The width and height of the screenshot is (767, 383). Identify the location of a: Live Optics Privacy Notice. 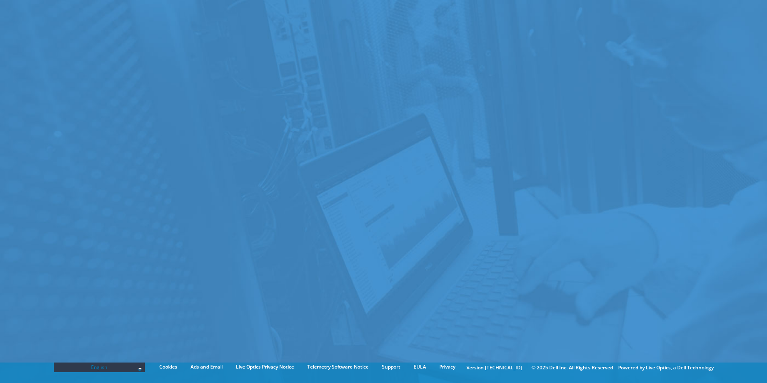
(265, 367).